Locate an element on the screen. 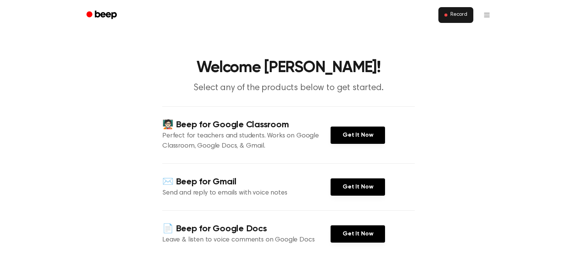  p: Select any of the products below to get started. is located at coordinates (288, 88).